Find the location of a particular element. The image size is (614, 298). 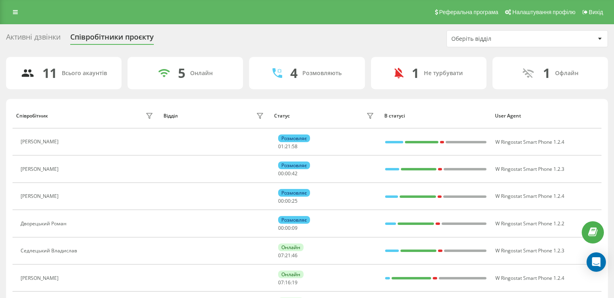

div: 11 is located at coordinates (50, 73).